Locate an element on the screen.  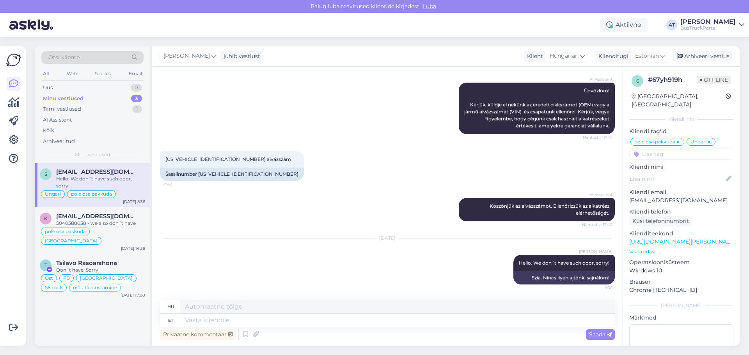
div: et is located at coordinates (170, 321).